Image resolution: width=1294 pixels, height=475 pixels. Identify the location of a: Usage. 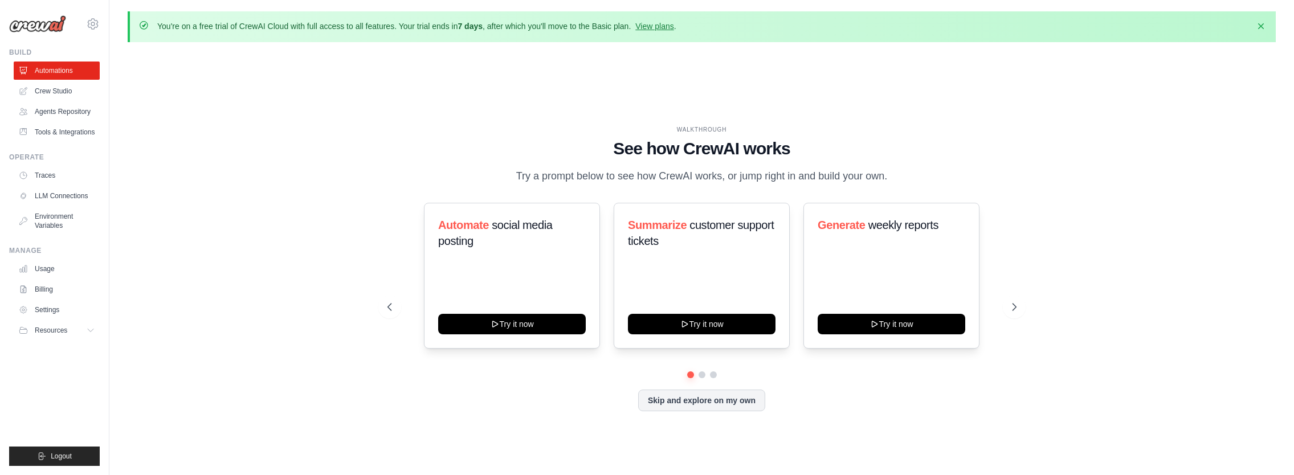
(56, 269).